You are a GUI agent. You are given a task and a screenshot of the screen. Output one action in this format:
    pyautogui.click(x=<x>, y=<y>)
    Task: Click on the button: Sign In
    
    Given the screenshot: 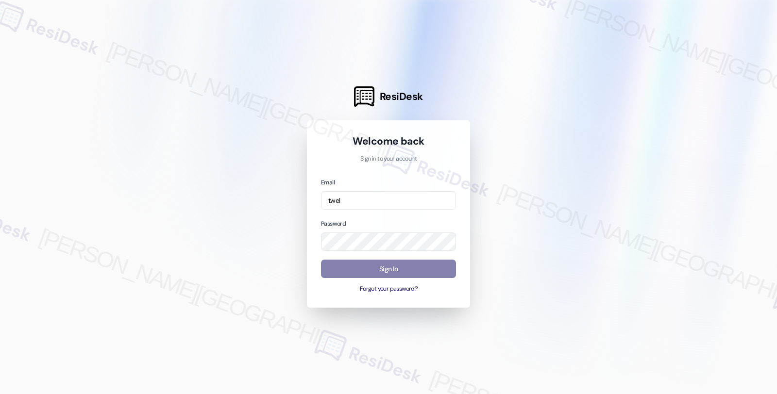 What is the action you would take?
    pyautogui.click(x=389, y=269)
    